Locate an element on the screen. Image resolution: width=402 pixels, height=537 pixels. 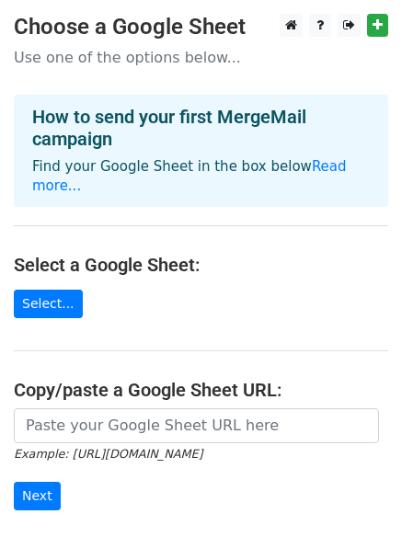
h4: Copy/paste a Google Sheet URL: is located at coordinates (201, 390).